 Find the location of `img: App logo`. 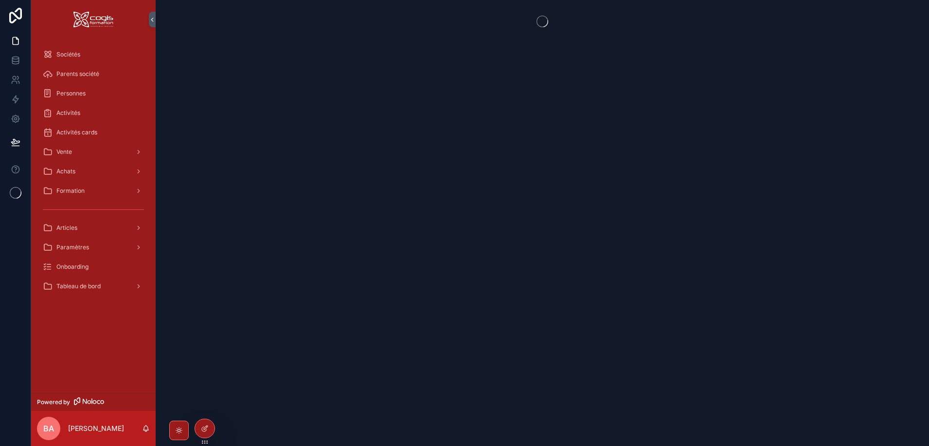

img: App logo is located at coordinates (93, 19).